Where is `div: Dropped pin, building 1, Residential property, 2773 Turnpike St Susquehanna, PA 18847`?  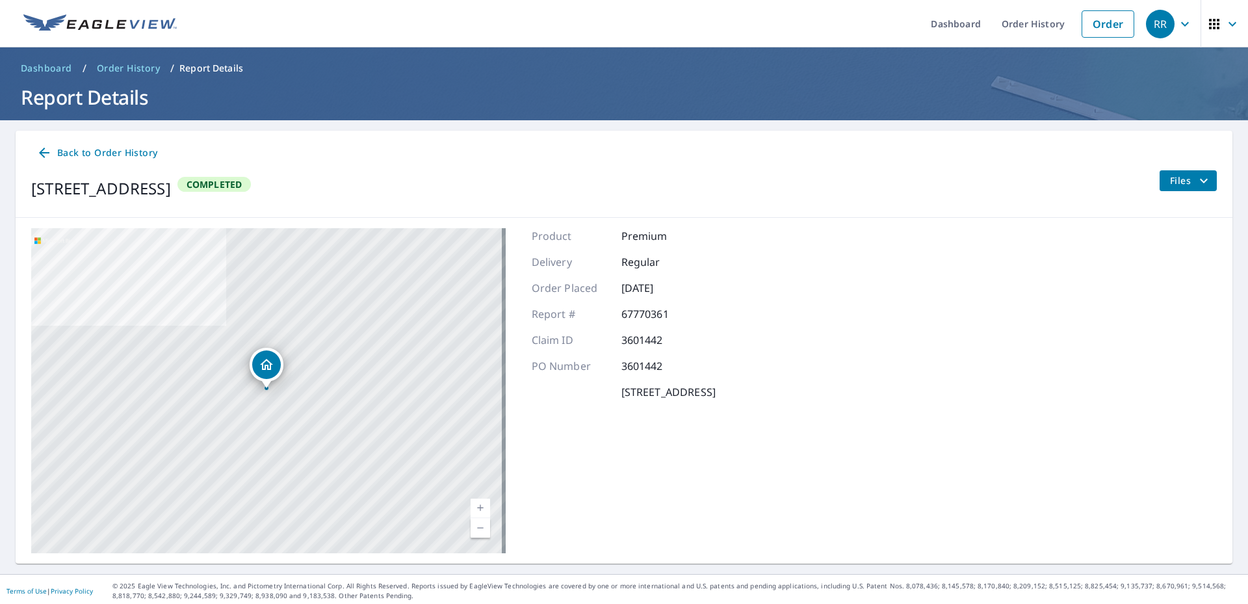 div: Dropped pin, building 1, Residential property, 2773 Turnpike St Susquehanna, PA 18847 is located at coordinates (266, 368).